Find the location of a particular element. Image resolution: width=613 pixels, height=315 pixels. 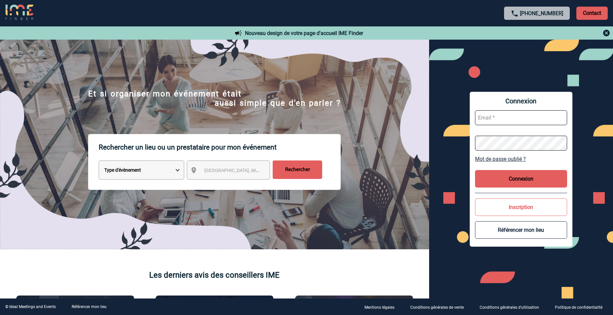

a: Politique de confidentialité is located at coordinates (581, 307).